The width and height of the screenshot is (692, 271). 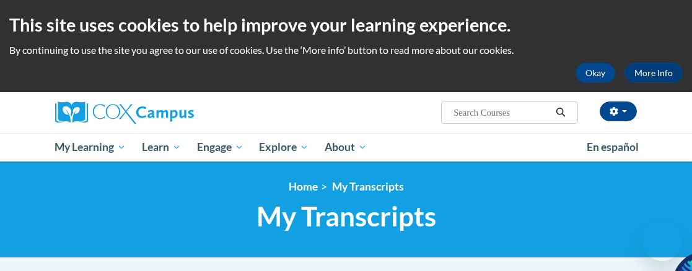 What do you see at coordinates (90, 147) in the screenshot?
I see `span: My Learning` at bounding box center [90, 147].